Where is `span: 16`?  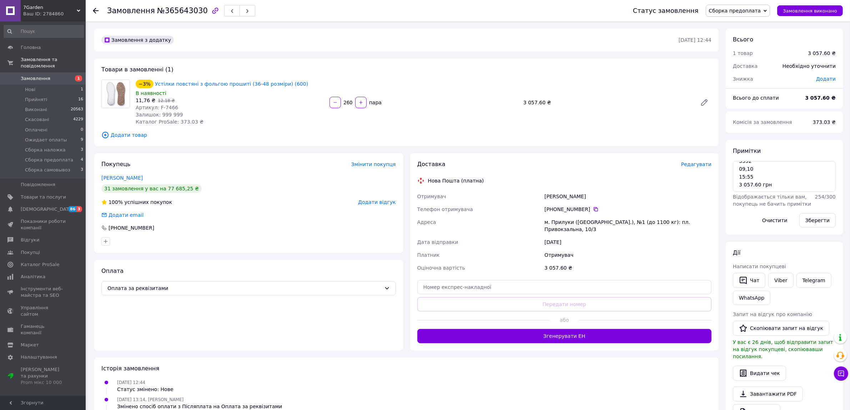 span: 16 is located at coordinates (81, 100).